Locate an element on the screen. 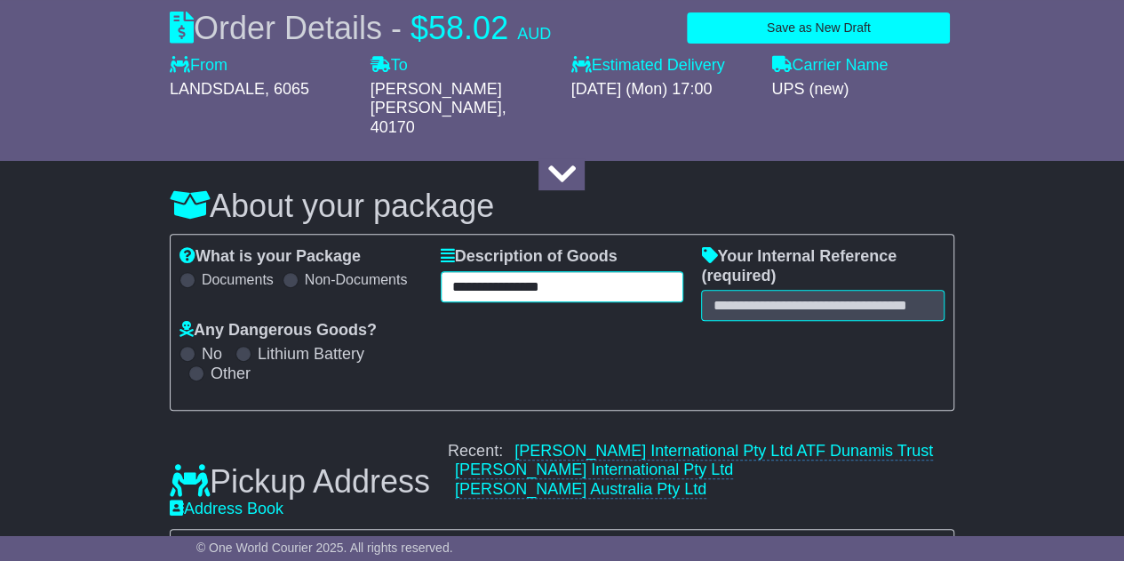  h3: Pickup Address is located at coordinates (299, 481).